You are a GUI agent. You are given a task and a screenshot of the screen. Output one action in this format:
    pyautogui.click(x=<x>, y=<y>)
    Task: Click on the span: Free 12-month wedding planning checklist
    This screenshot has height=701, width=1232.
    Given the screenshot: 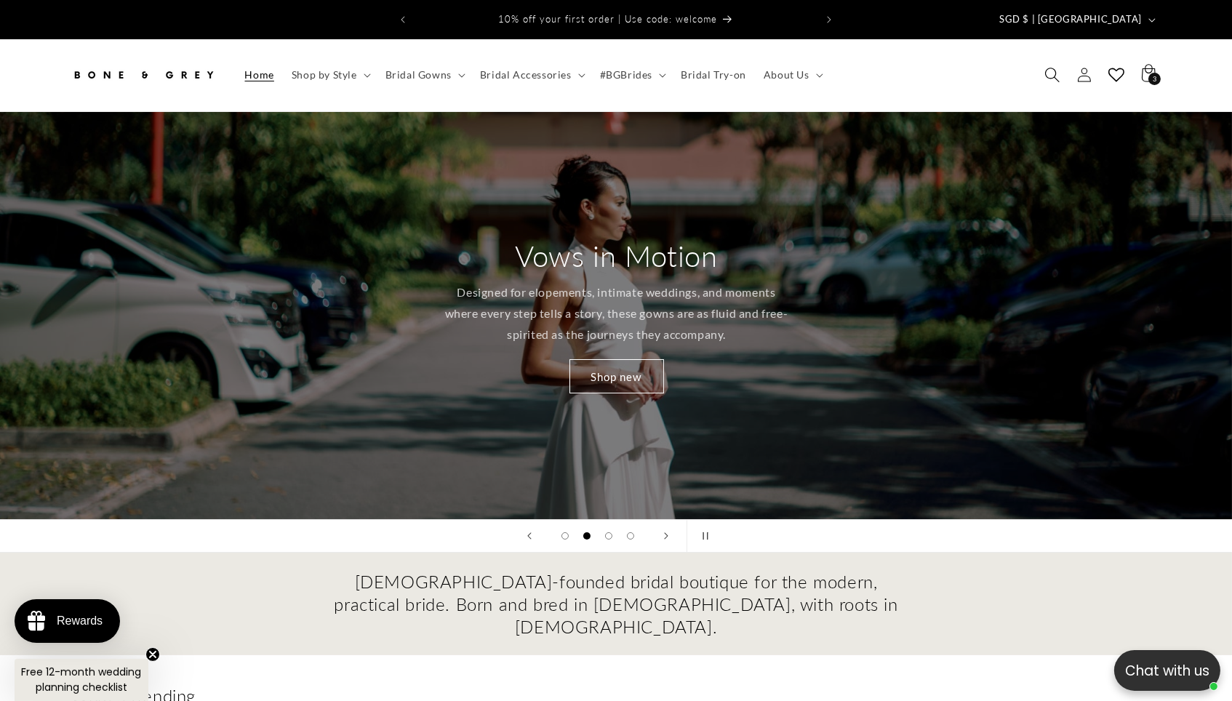 What is the action you would take?
    pyautogui.click(x=81, y=679)
    